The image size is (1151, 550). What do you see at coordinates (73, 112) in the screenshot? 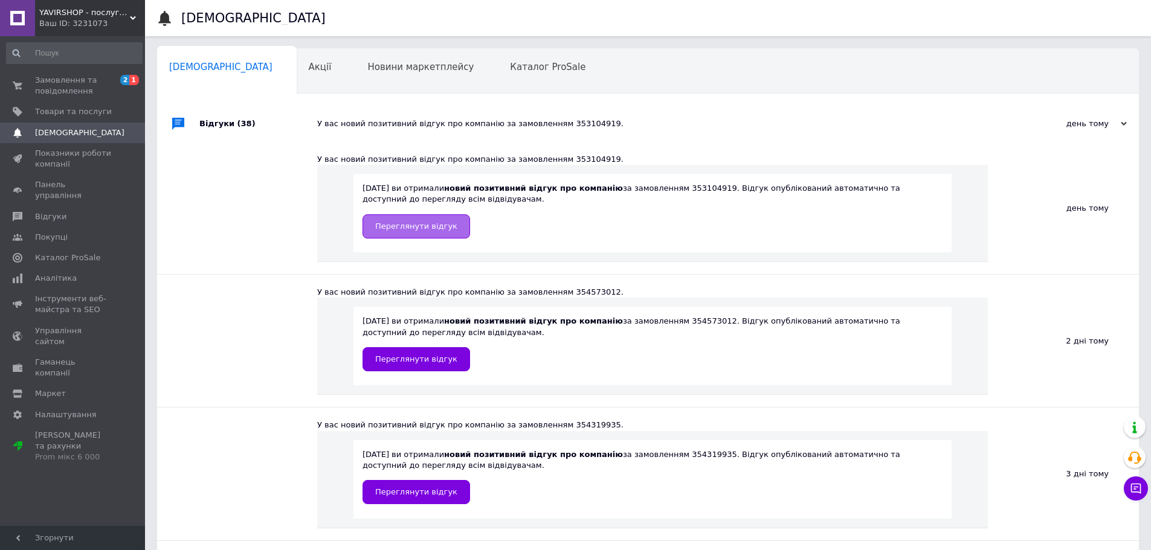
I see `span: Товари та послуги` at bounding box center [73, 112].